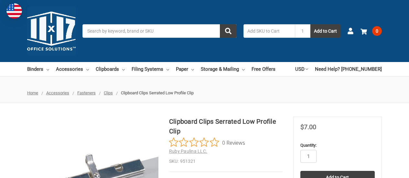 The width and height of the screenshot is (409, 178). I want to click on label: Quantity:, so click(338, 146).